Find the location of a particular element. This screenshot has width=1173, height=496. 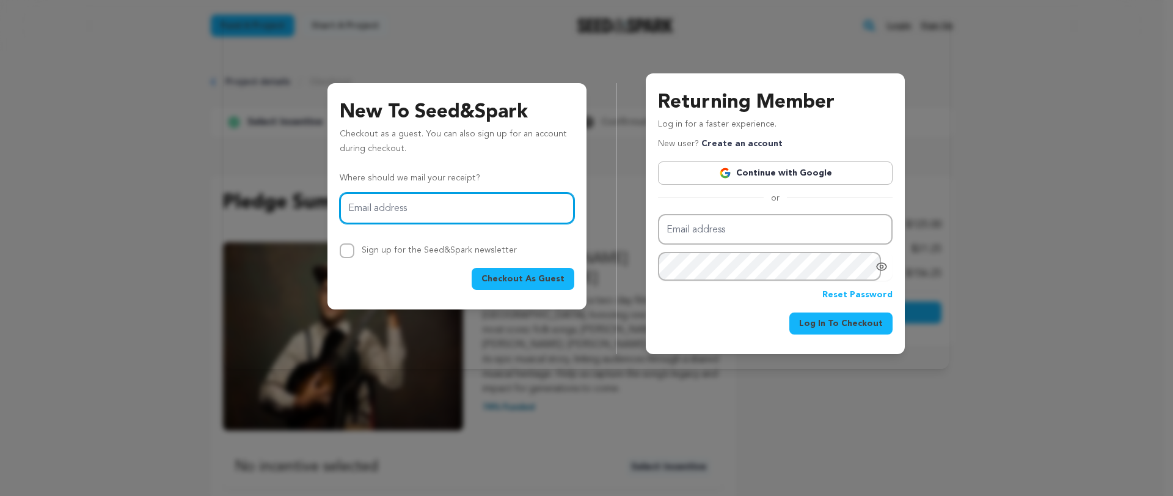

h3: New To Seed&Spark is located at coordinates (457, 112).